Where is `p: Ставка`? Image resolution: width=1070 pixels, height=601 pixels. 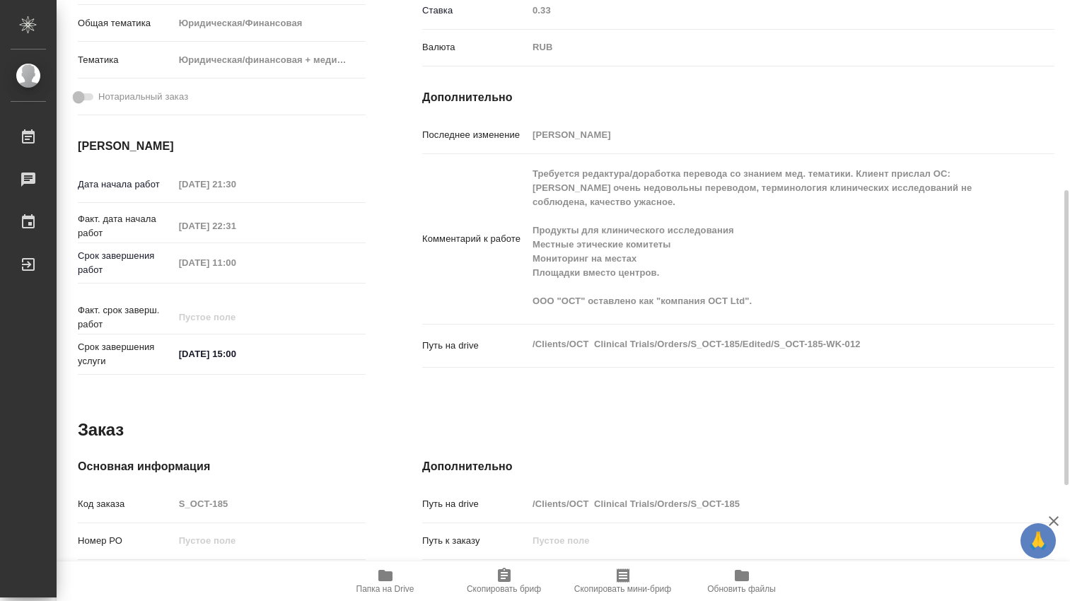 p: Ставка is located at coordinates (475, 11).